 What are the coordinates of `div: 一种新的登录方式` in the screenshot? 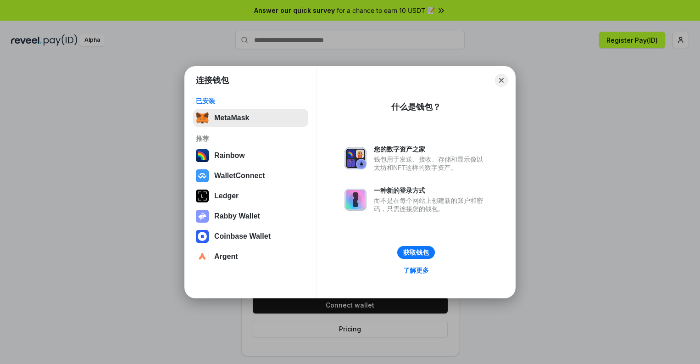 It's located at (431, 190).